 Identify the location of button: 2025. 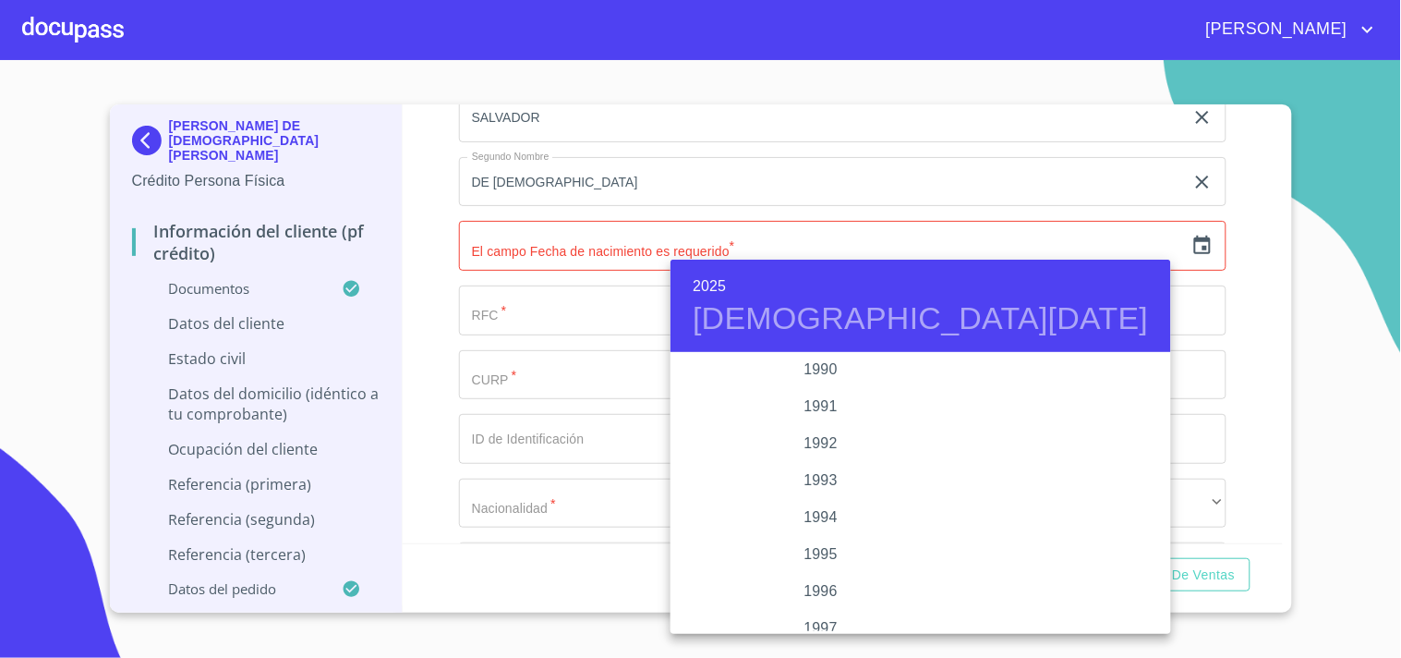
(709, 286).